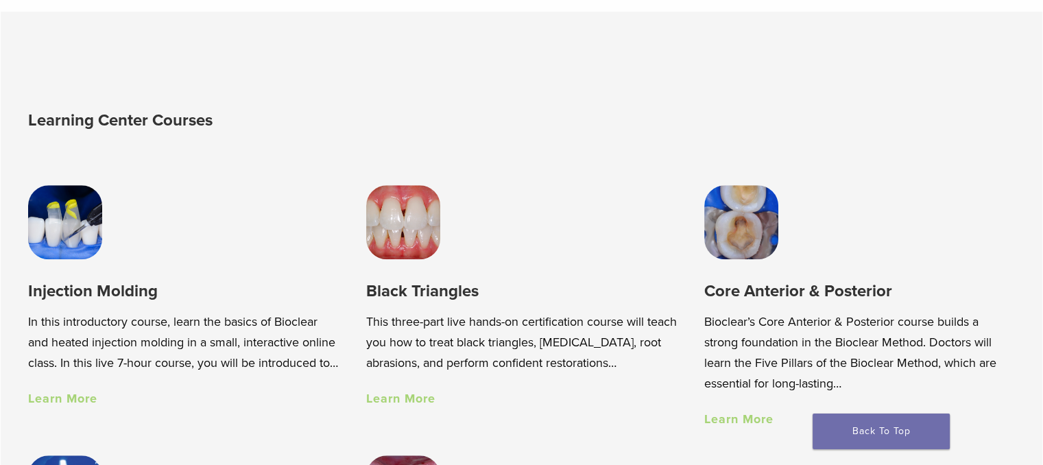 The width and height of the screenshot is (1043, 465). I want to click on h2: Learning Center Courses, so click(276, 121).